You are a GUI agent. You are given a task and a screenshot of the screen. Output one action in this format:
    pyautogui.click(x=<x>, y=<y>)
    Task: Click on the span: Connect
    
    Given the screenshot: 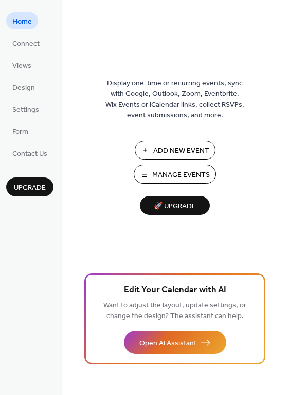 What is the action you would take?
    pyautogui.click(x=26, y=44)
    